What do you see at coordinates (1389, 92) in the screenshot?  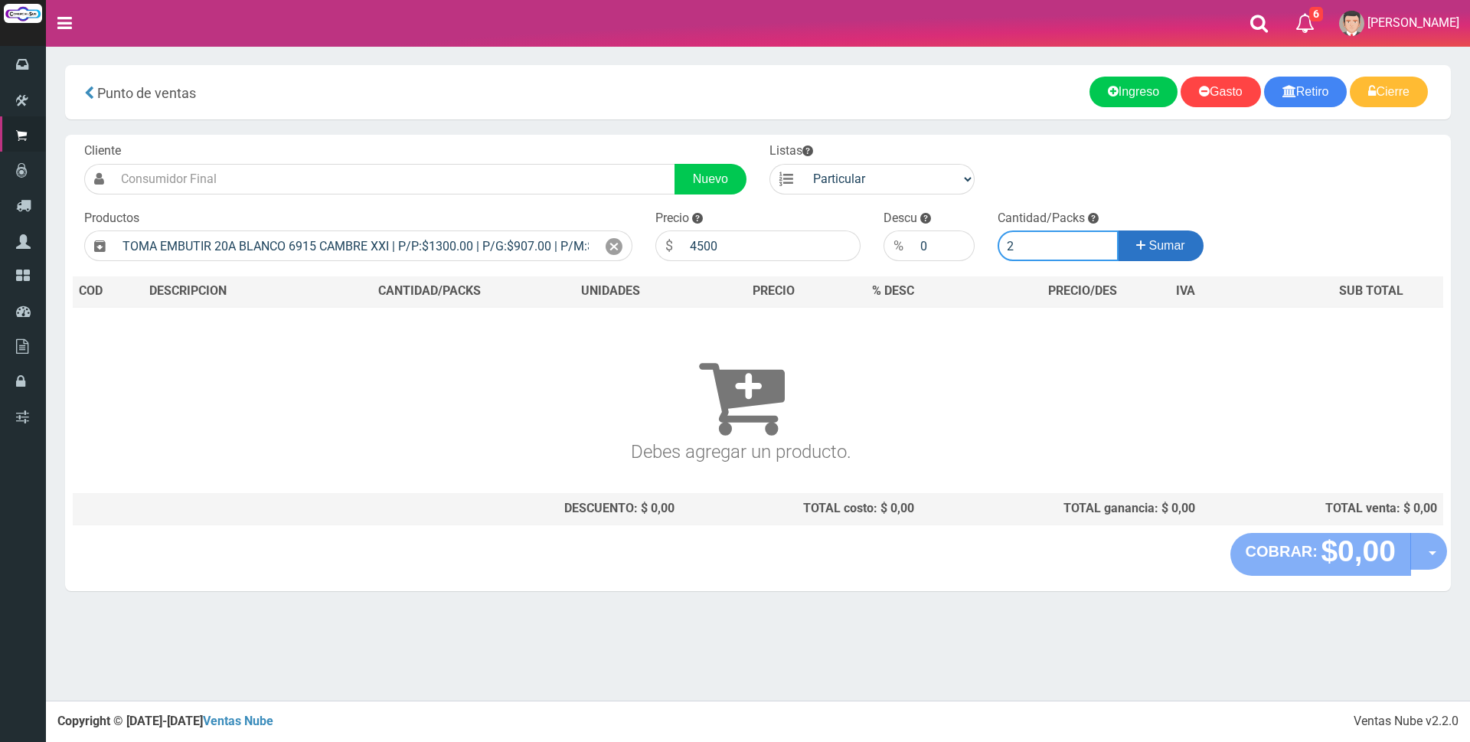 I see `a: Cierre` at bounding box center [1389, 92].